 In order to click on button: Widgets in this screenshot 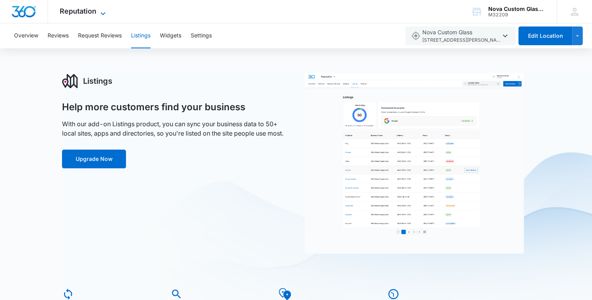, I will do `click(170, 36)`.